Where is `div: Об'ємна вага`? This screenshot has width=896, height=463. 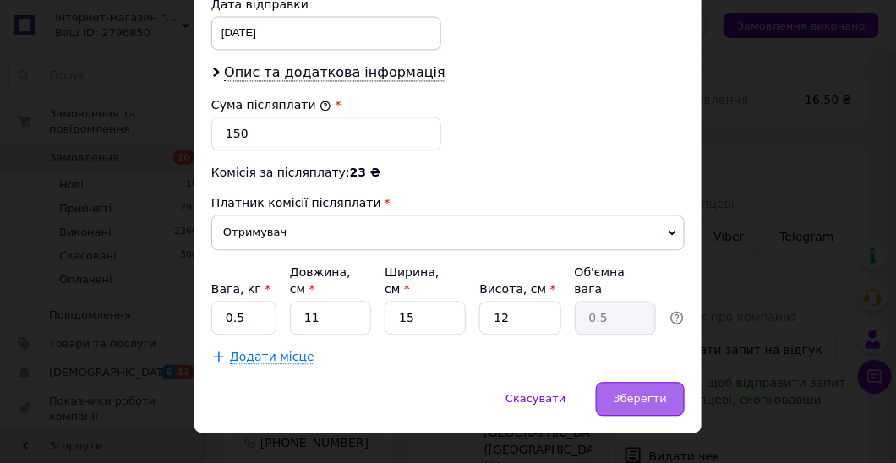 div: Об'ємна вага is located at coordinates (616, 281).